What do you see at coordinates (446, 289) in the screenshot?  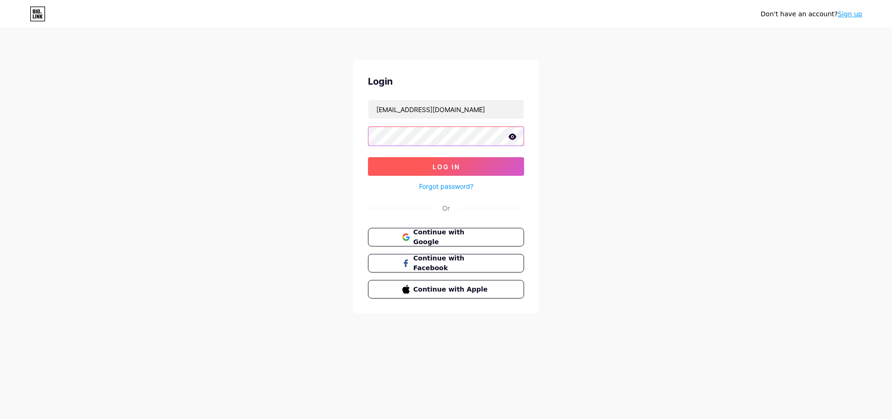 I see `a: Continue with Apple` at bounding box center [446, 289].